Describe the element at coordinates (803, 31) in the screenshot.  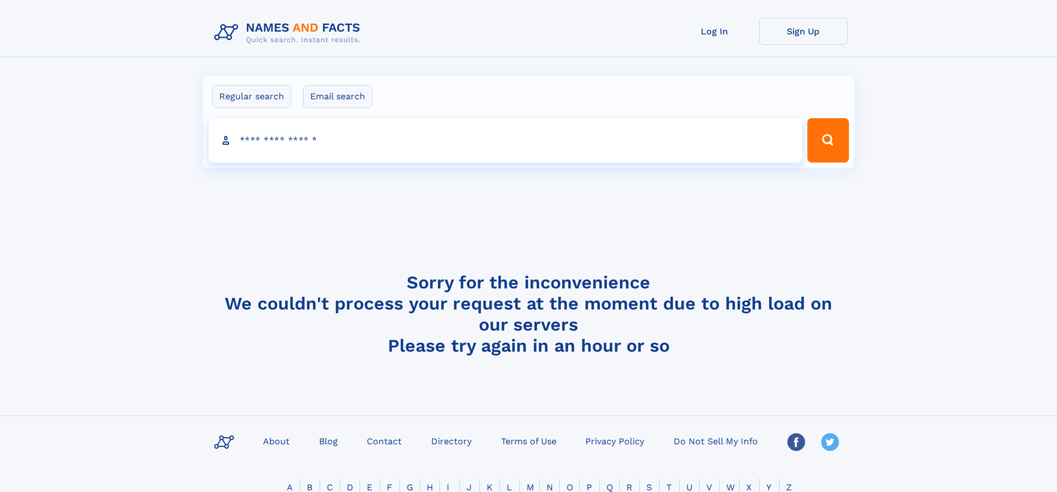
I see `a: Sign Up` at that location.